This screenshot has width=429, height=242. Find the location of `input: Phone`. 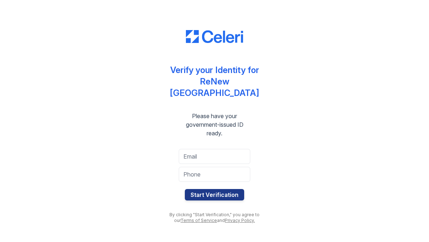

input: Phone is located at coordinates (215, 174).